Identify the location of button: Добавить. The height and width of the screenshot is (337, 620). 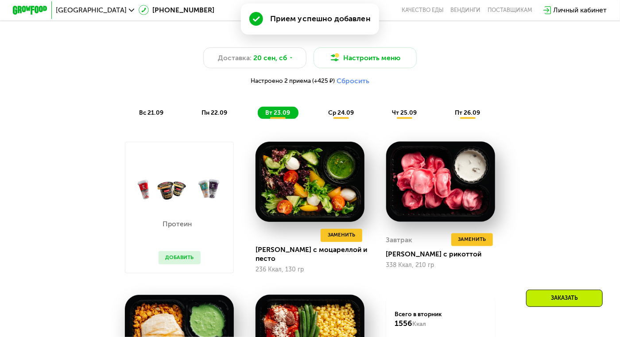
(179, 257).